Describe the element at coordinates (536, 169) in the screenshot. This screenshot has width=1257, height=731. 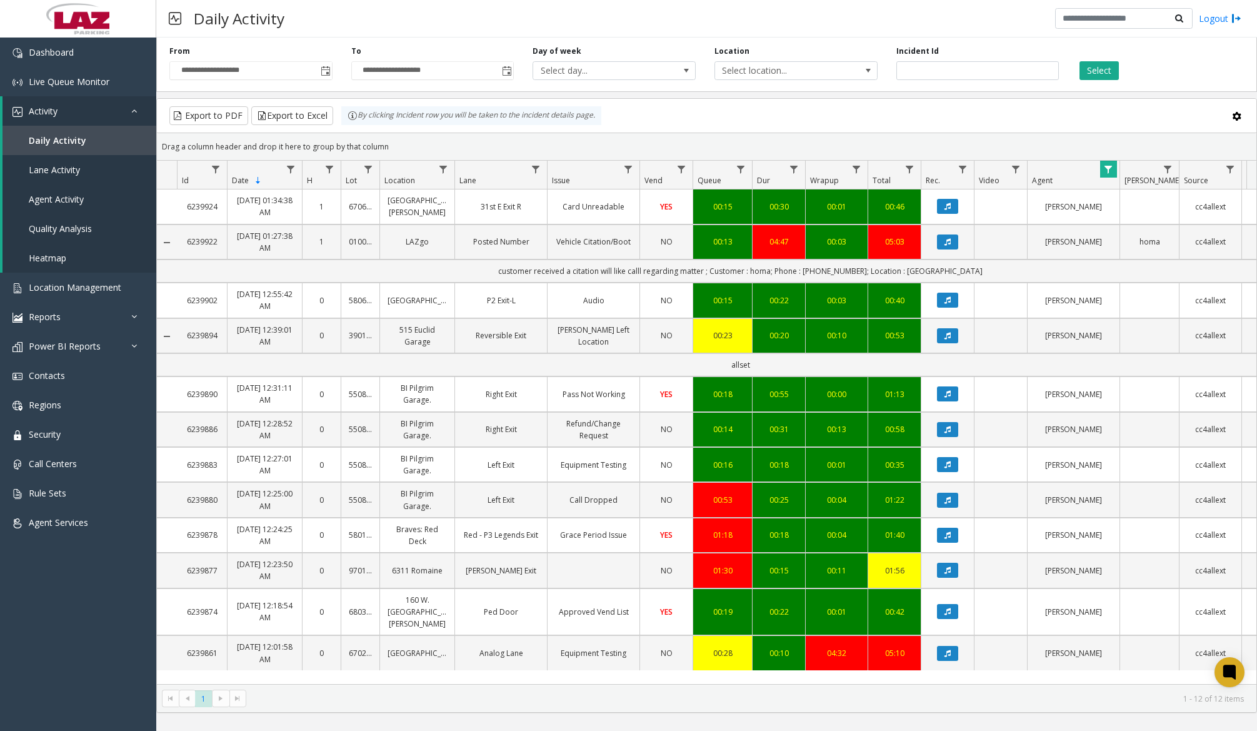
I see `a: Lane Filter Menu` at that location.